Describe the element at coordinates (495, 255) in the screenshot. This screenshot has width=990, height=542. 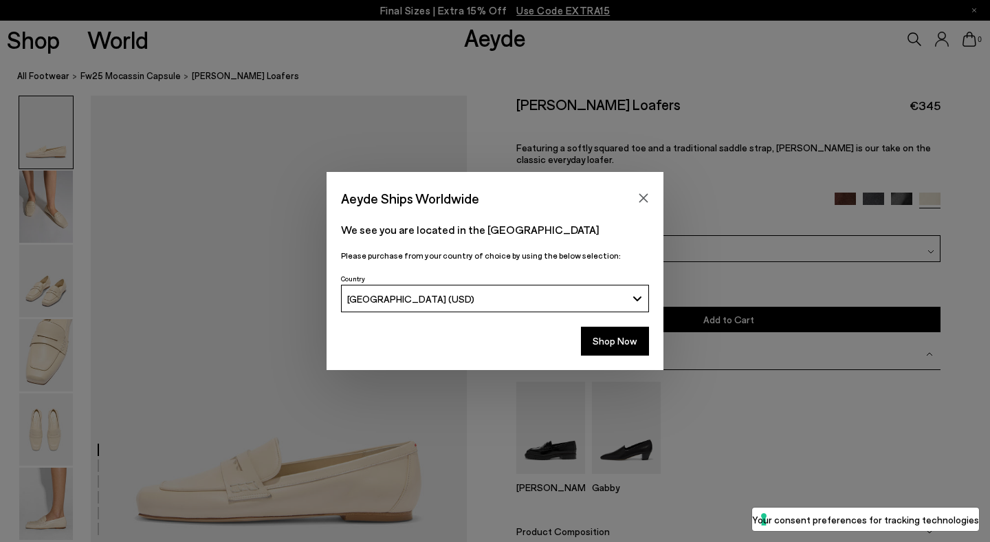
I see `p: Please purchase from your country of choice by using the below selection:` at that location.